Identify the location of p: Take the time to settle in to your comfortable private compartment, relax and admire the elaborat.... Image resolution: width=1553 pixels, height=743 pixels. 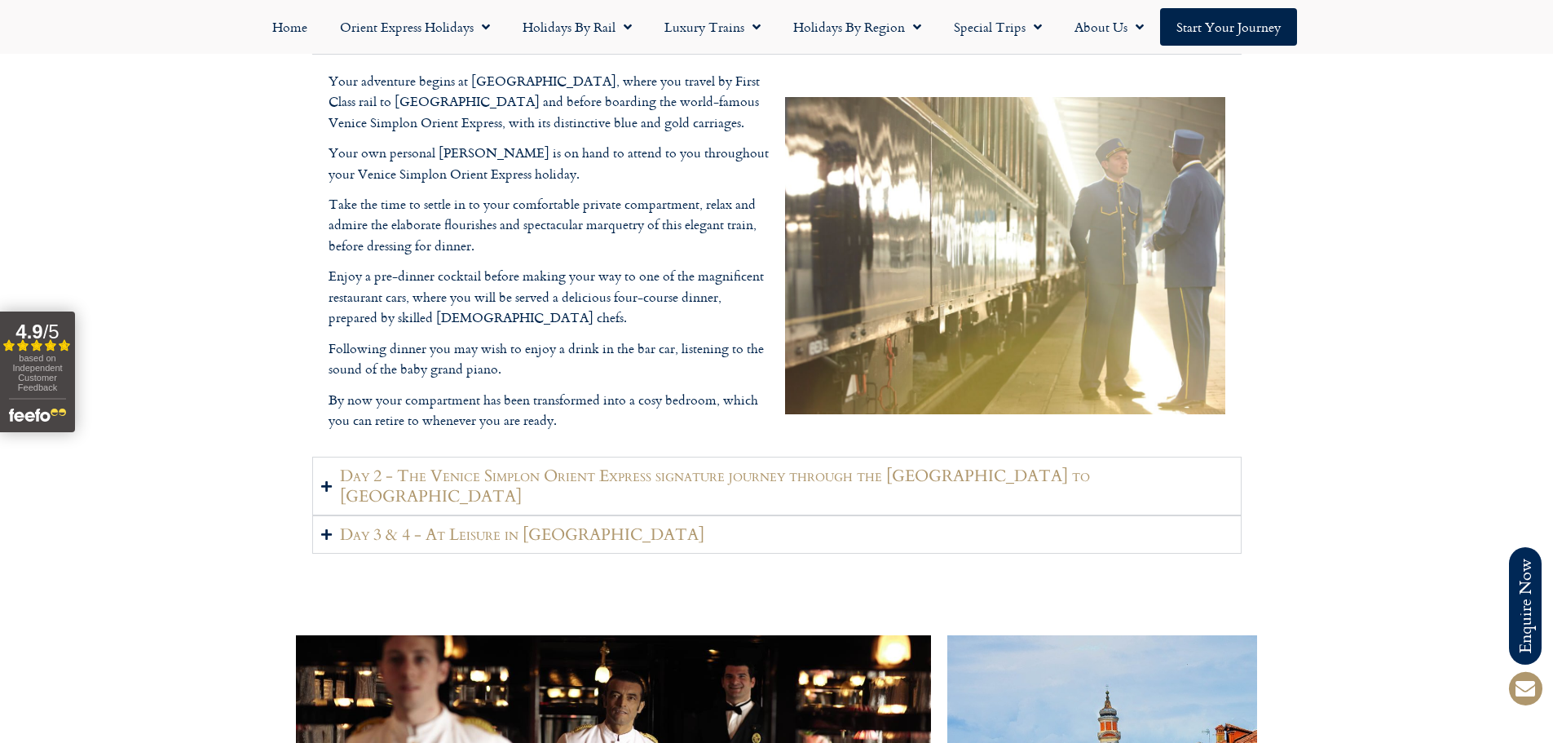
(549, 225).